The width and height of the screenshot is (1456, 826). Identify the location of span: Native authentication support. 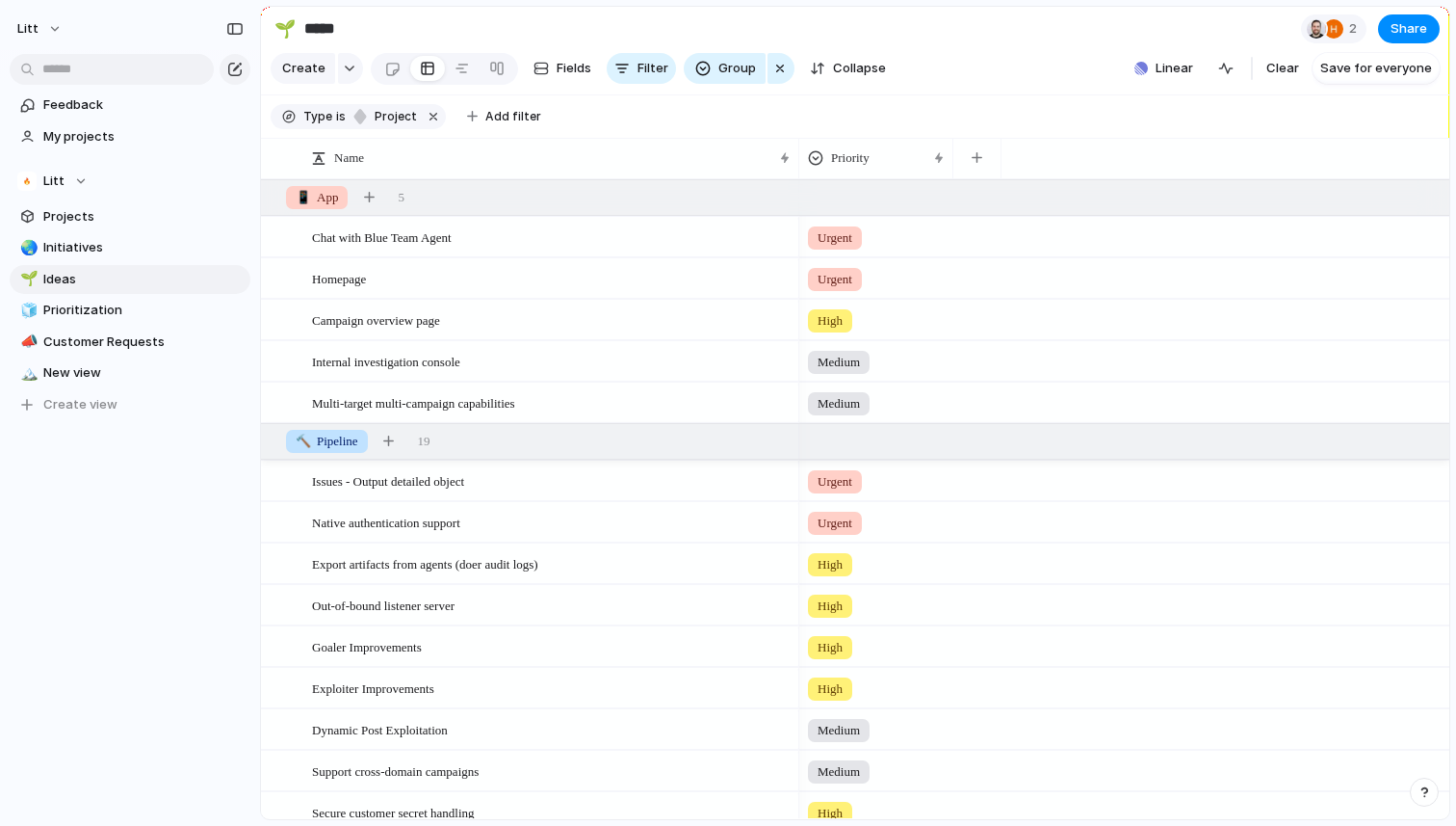
(386, 521).